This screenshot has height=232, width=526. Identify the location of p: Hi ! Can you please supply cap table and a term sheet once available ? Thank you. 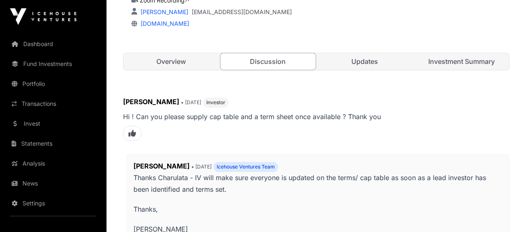
(316, 117).